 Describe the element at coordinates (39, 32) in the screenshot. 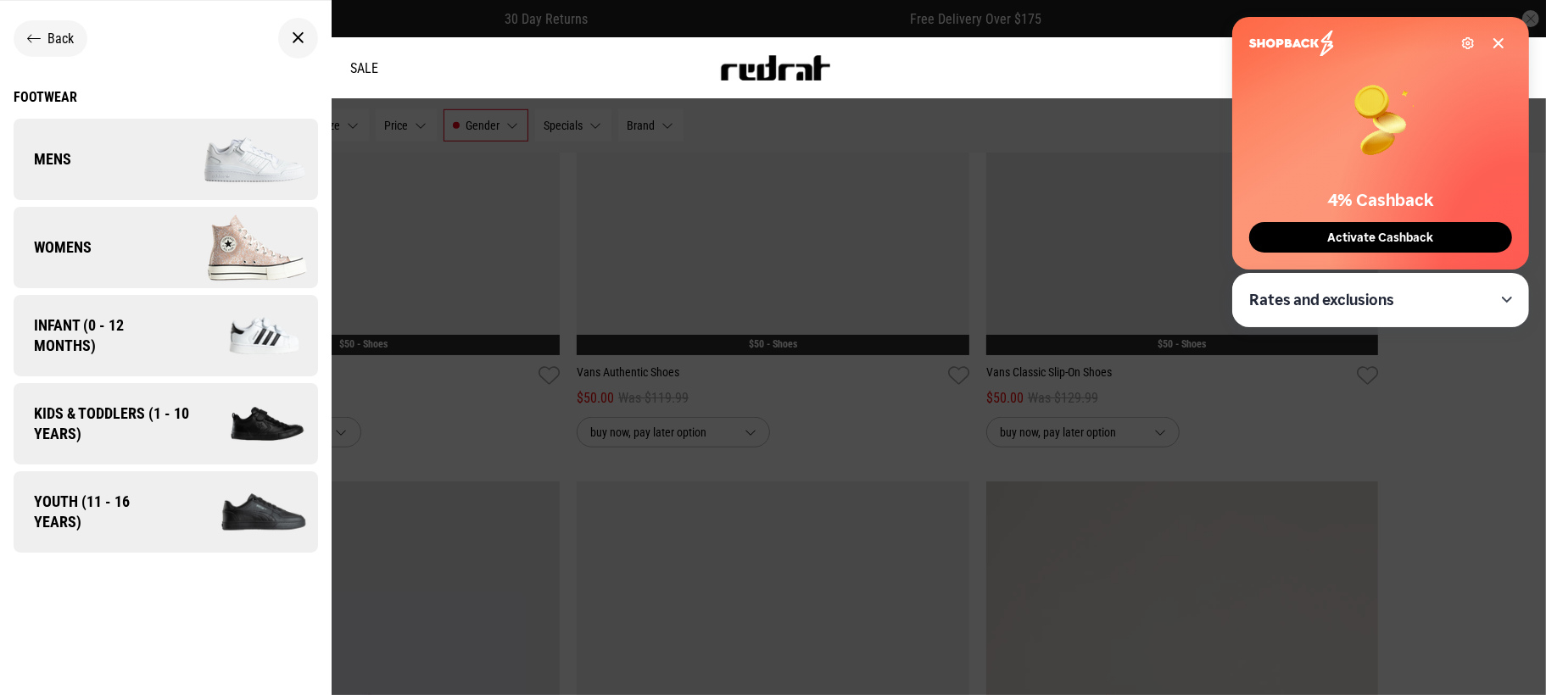

I see `button: Open LiveChat chat widget` at that location.